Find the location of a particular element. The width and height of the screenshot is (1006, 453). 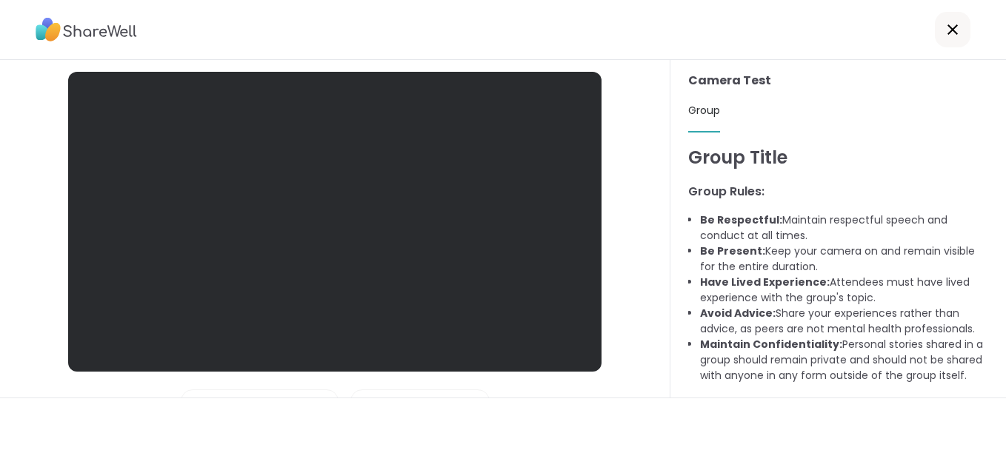

img: ShareWell Logo is located at coordinates (86, 30).